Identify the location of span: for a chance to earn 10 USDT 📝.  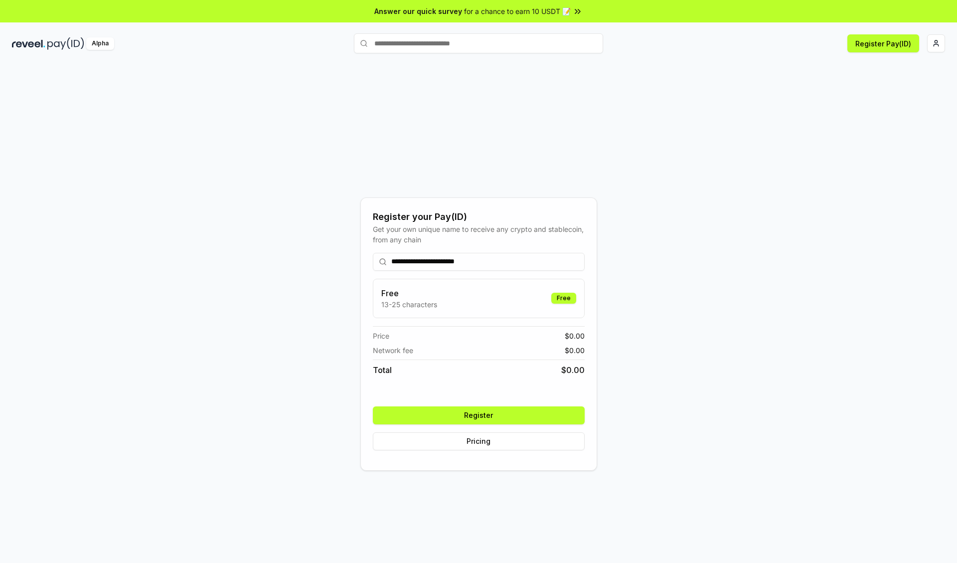
(517, 11).